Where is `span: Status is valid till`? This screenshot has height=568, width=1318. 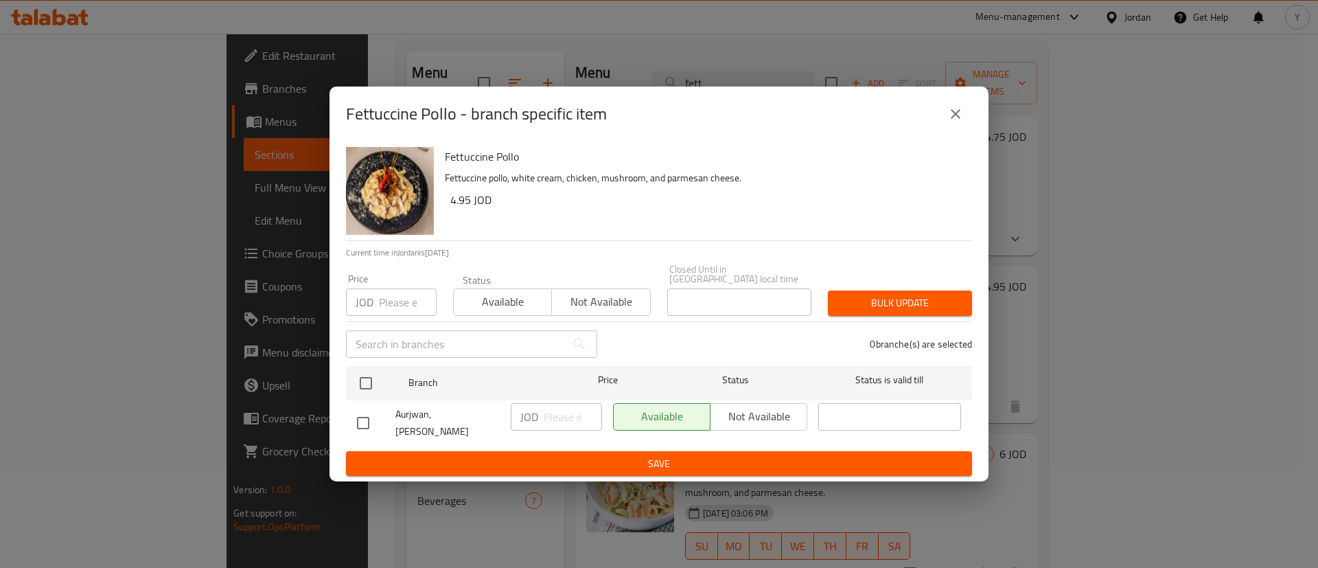
span: Status is valid till is located at coordinates (890, 380).